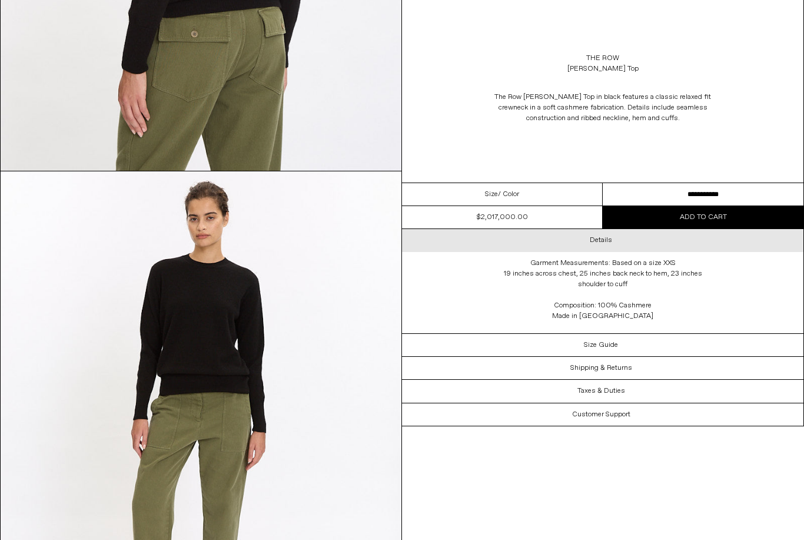 This screenshot has width=804, height=540. I want to click on a: The Row, so click(603, 58).